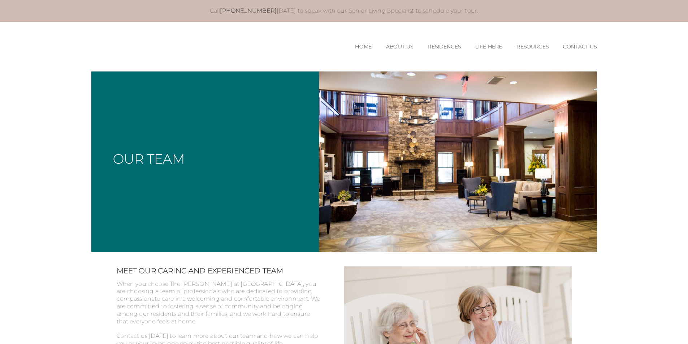  Describe the element at coordinates (399, 47) in the screenshot. I see `a: About Us` at that location.